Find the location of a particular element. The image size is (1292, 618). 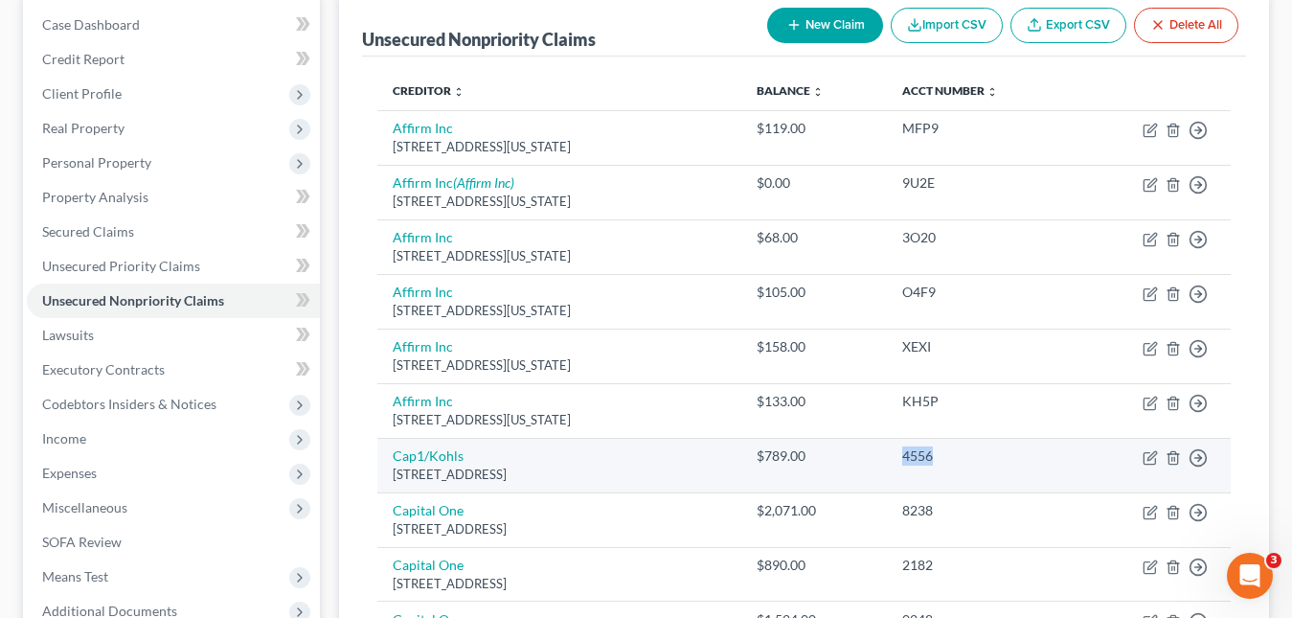

div: $0.00 is located at coordinates (814, 183).